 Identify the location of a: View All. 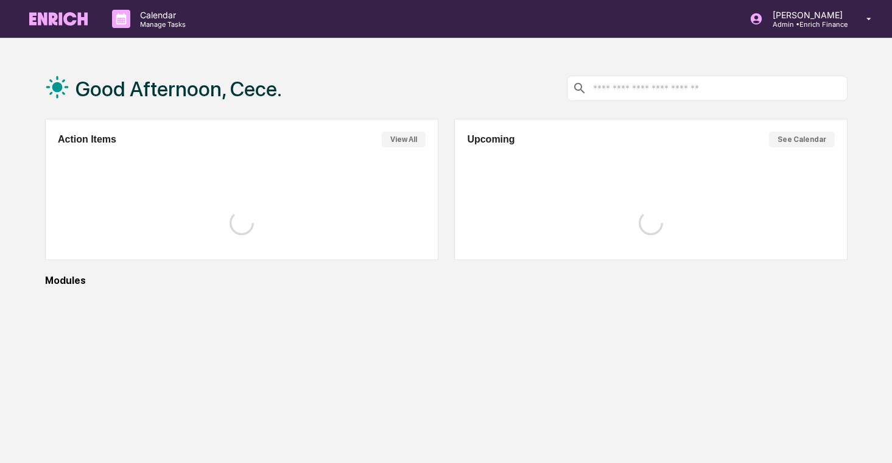
(403, 139).